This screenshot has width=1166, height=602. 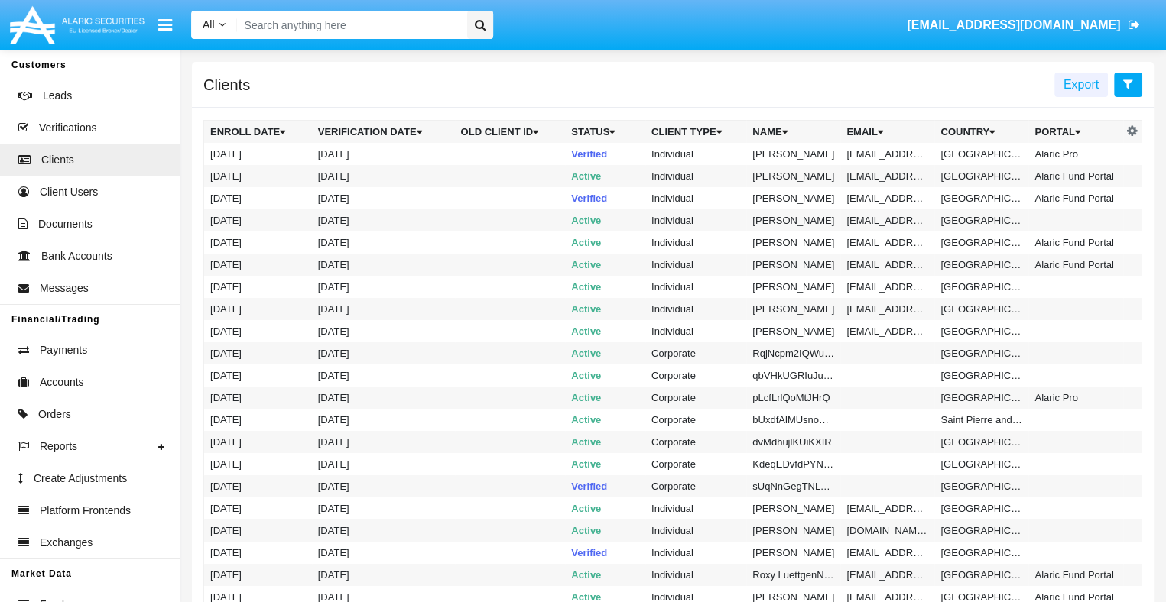 I want to click on a: All, so click(x=214, y=24).